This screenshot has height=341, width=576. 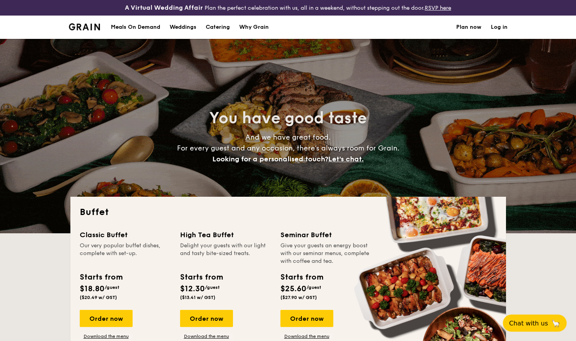 What do you see at coordinates (98, 298) in the screenshot?
I see `span: ($20.49 w/ GST)` at bounding box center [98, 298].